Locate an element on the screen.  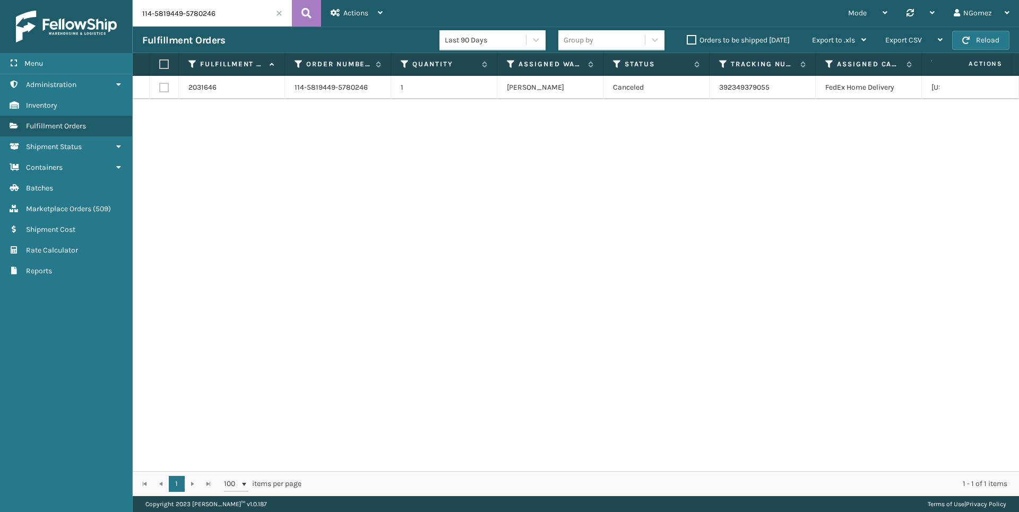
span: Export to .xls is located at coordinates (833, 40).